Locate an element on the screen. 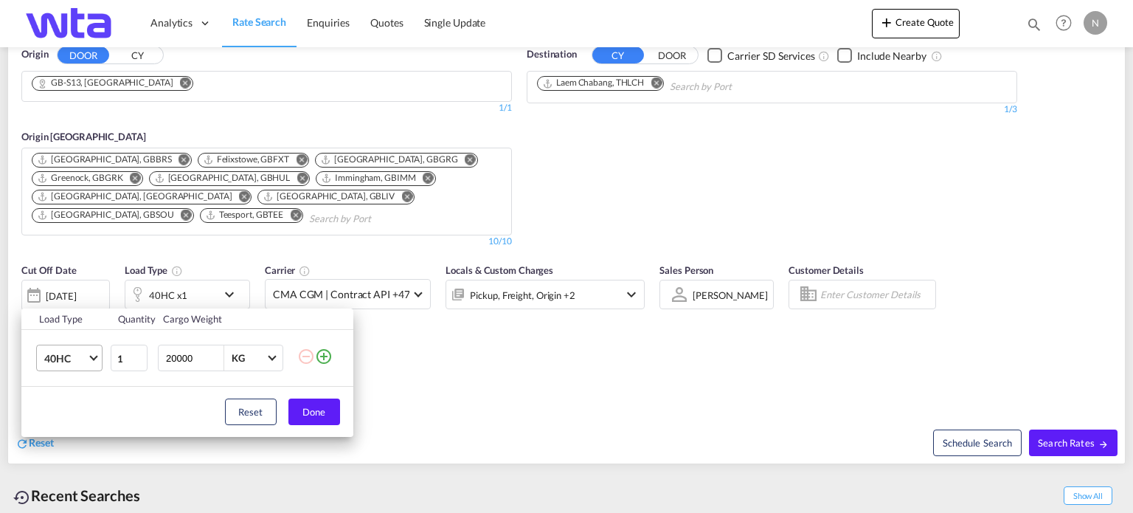 This screenshot has height=513, width=1133. input: Enter Weight is located at coordinates (194, 358).